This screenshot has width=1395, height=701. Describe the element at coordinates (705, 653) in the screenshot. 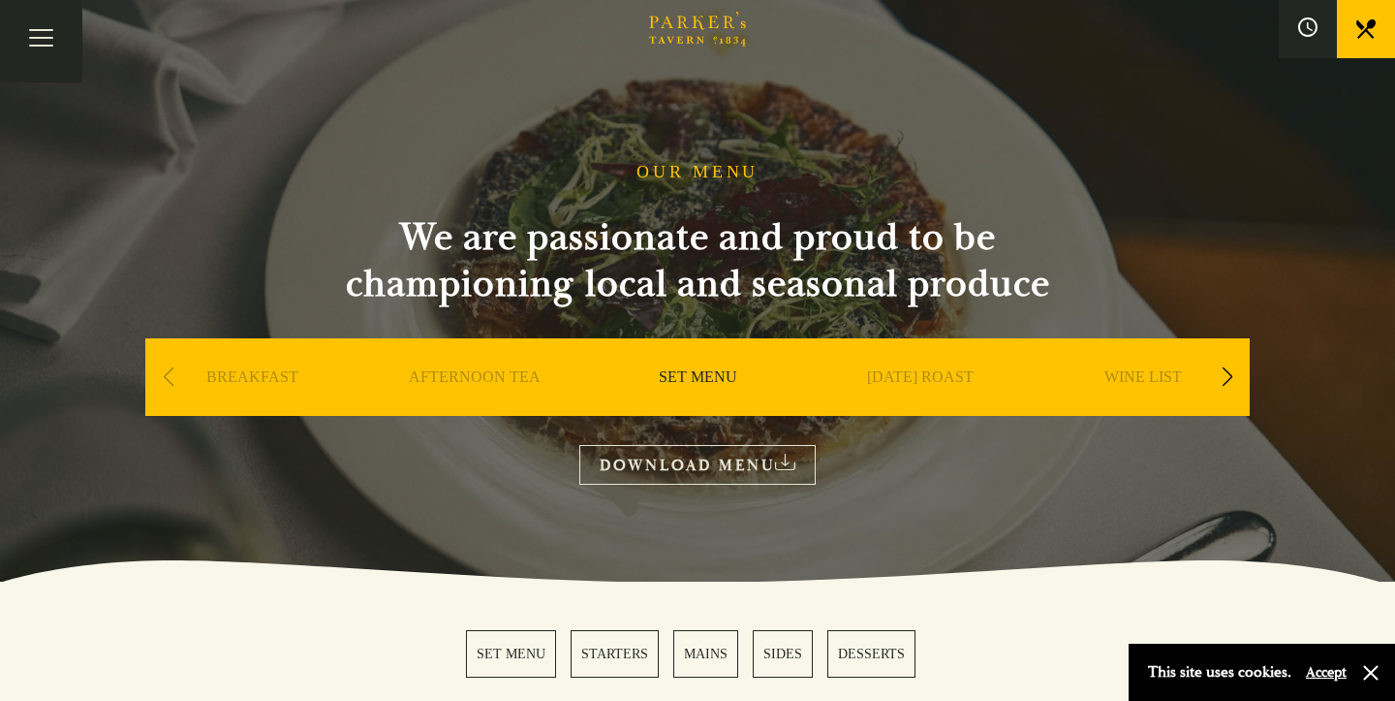

I see `a: 3 / 5` at that location.